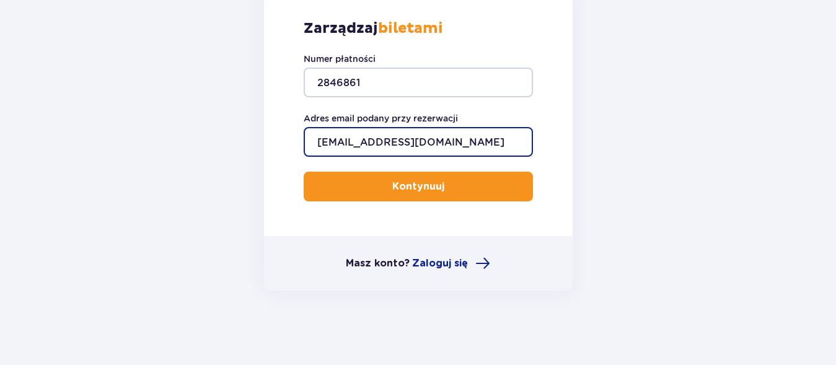 The width and height of the screenshot is (836, 365). I want to click on a: Zaloguj się, so click(451, 263).